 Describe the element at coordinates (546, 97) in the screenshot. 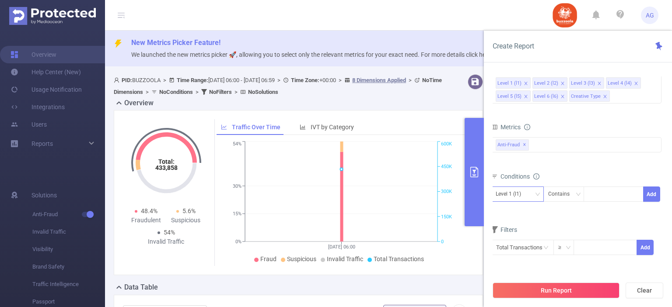

I see `div: Level 6 (l6)` at that location.